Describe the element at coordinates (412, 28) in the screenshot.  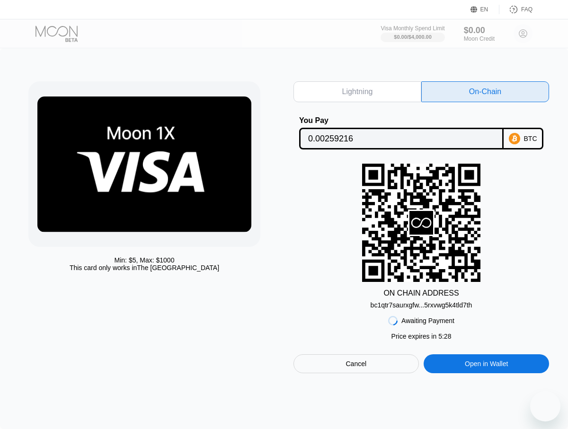
I see `div: Visa Monthly Spend Limit` at that location.